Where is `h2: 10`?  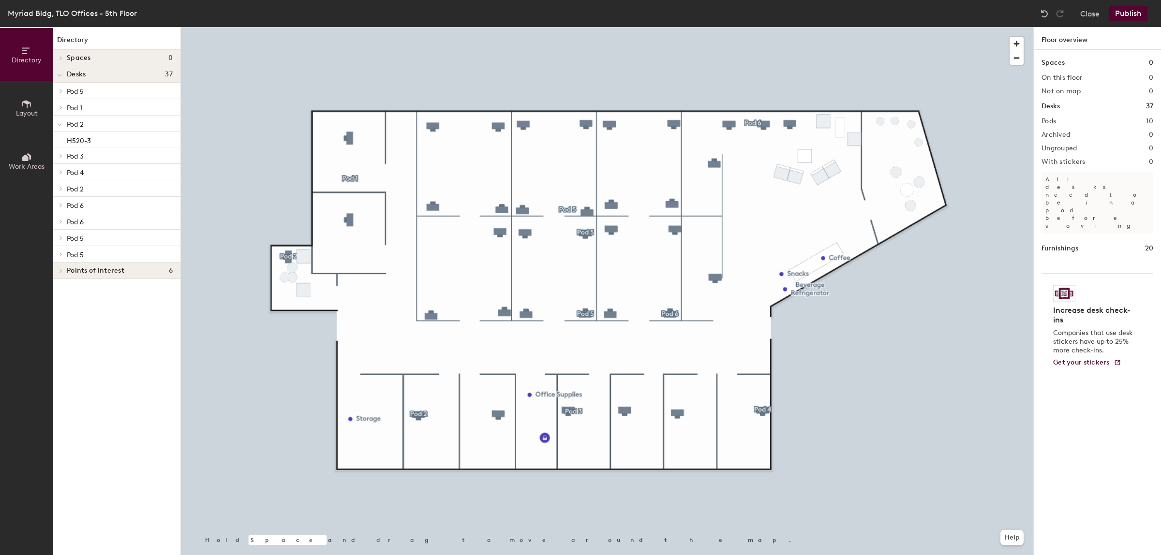 h2: 10 is located at coordinates (1150, 121).